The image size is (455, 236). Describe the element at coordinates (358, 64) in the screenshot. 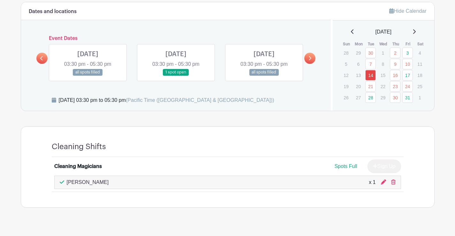

I see `p: 6` at that location.